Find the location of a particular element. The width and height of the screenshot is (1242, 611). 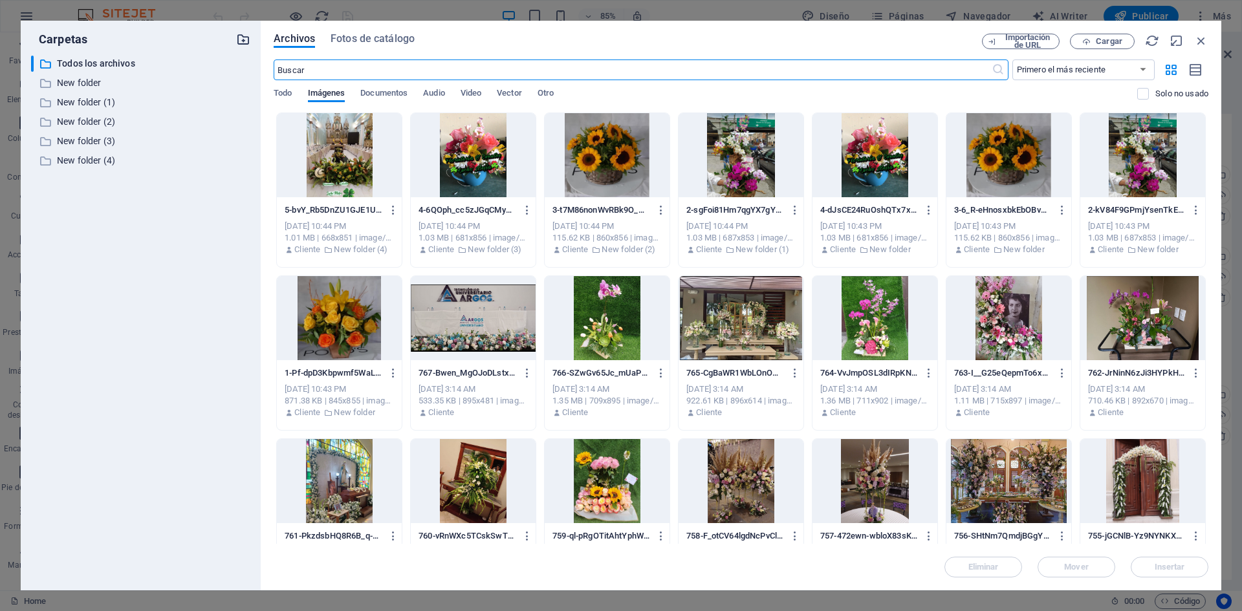

div: 871.38 KB | 845x855 | image/png is located at coordinates (339, 401).